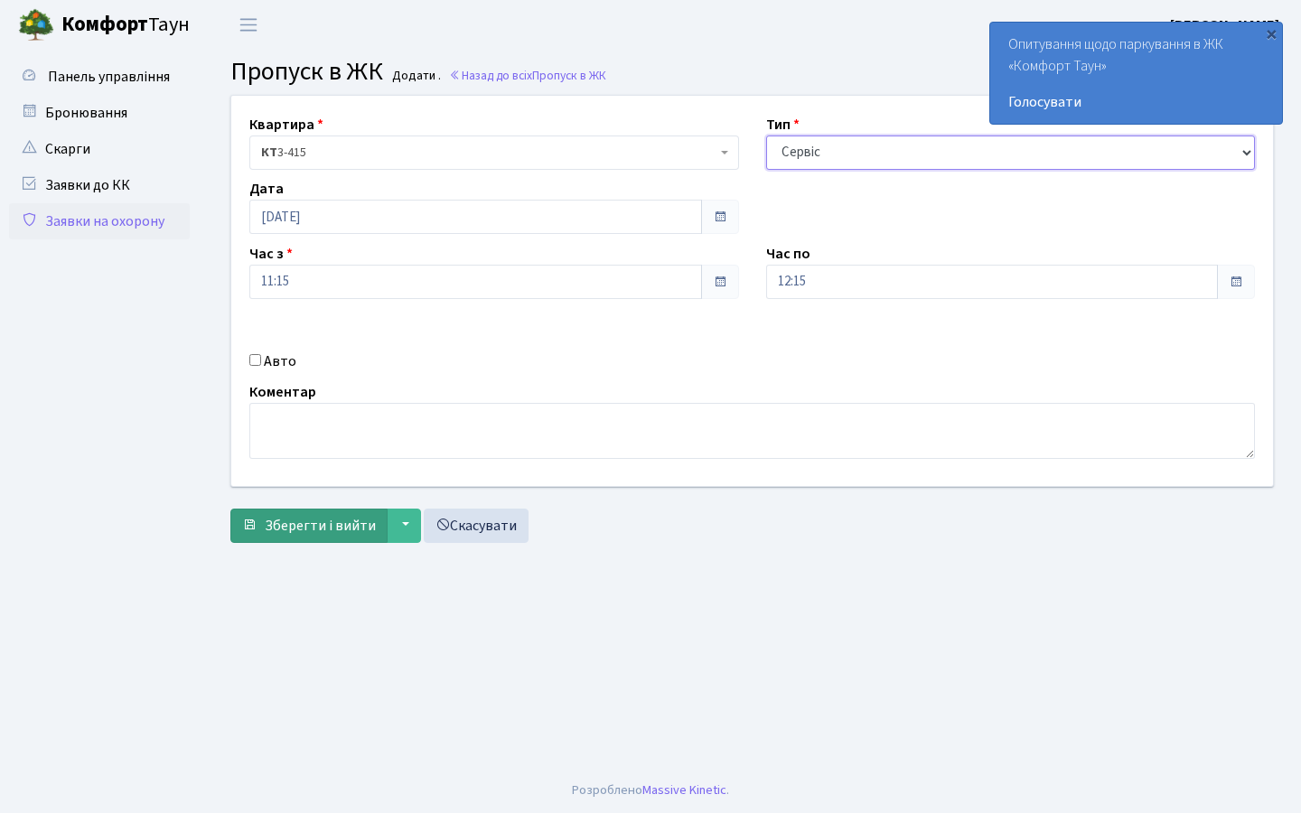 This screenshot has height=813, width=1301. I want to click on a: Бронювання, so click(99, 113).